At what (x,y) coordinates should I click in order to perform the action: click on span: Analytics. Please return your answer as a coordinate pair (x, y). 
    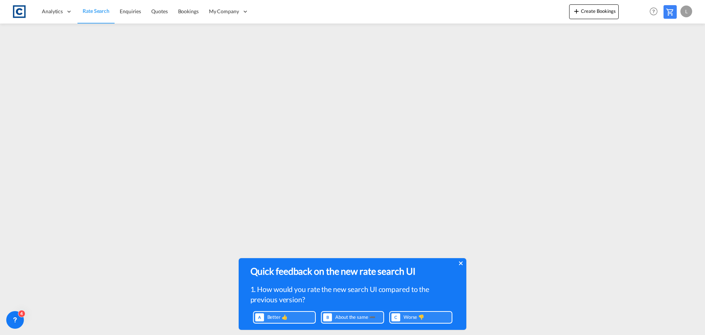
    Looking at the image, I should click on (52, 11).